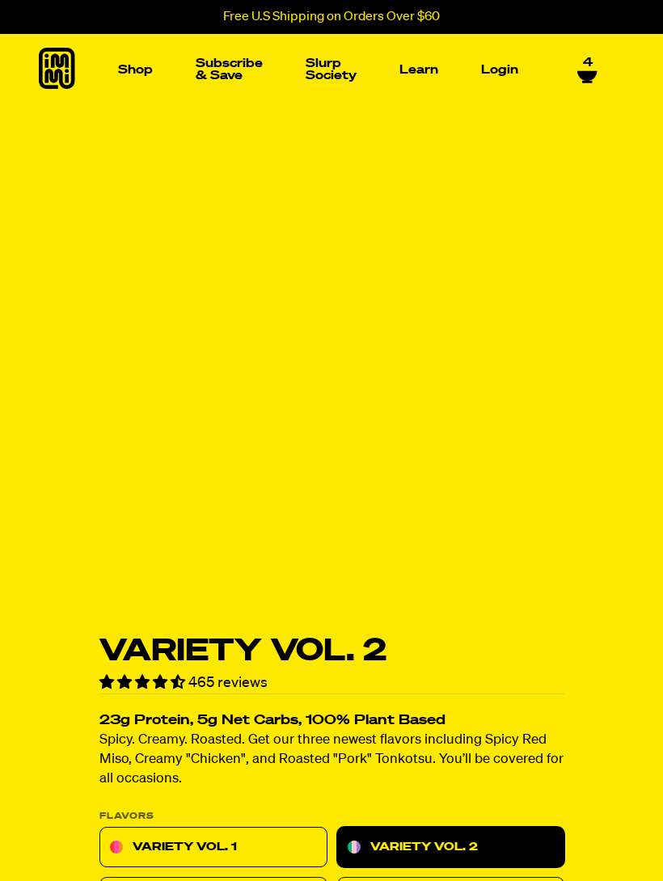  Describe the element at coordinates (331, 816) in the screenshot. I see `p: Flavors` at that location.